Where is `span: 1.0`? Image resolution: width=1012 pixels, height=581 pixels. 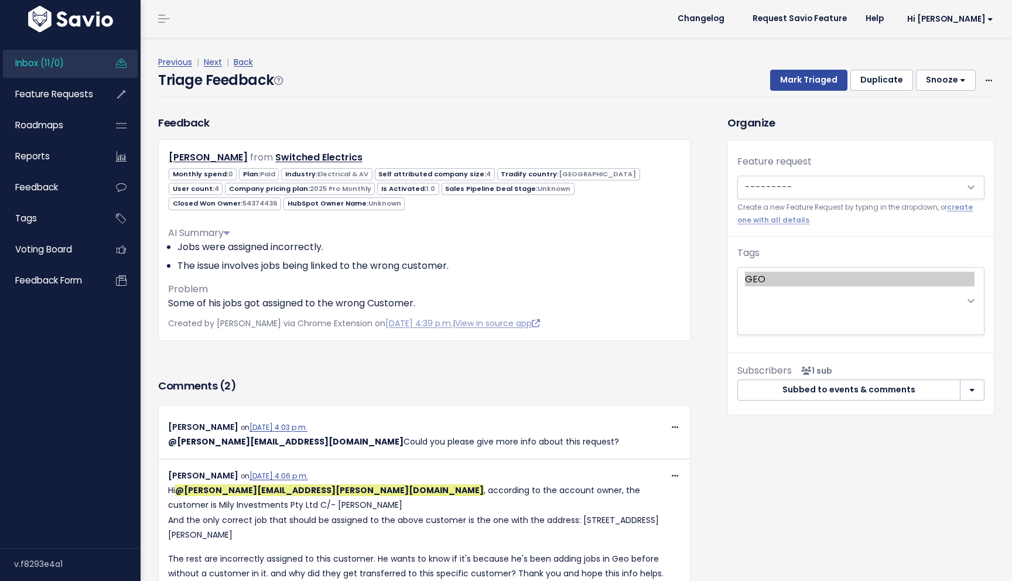
span: 1.0 is located at coordinates (430, 188).